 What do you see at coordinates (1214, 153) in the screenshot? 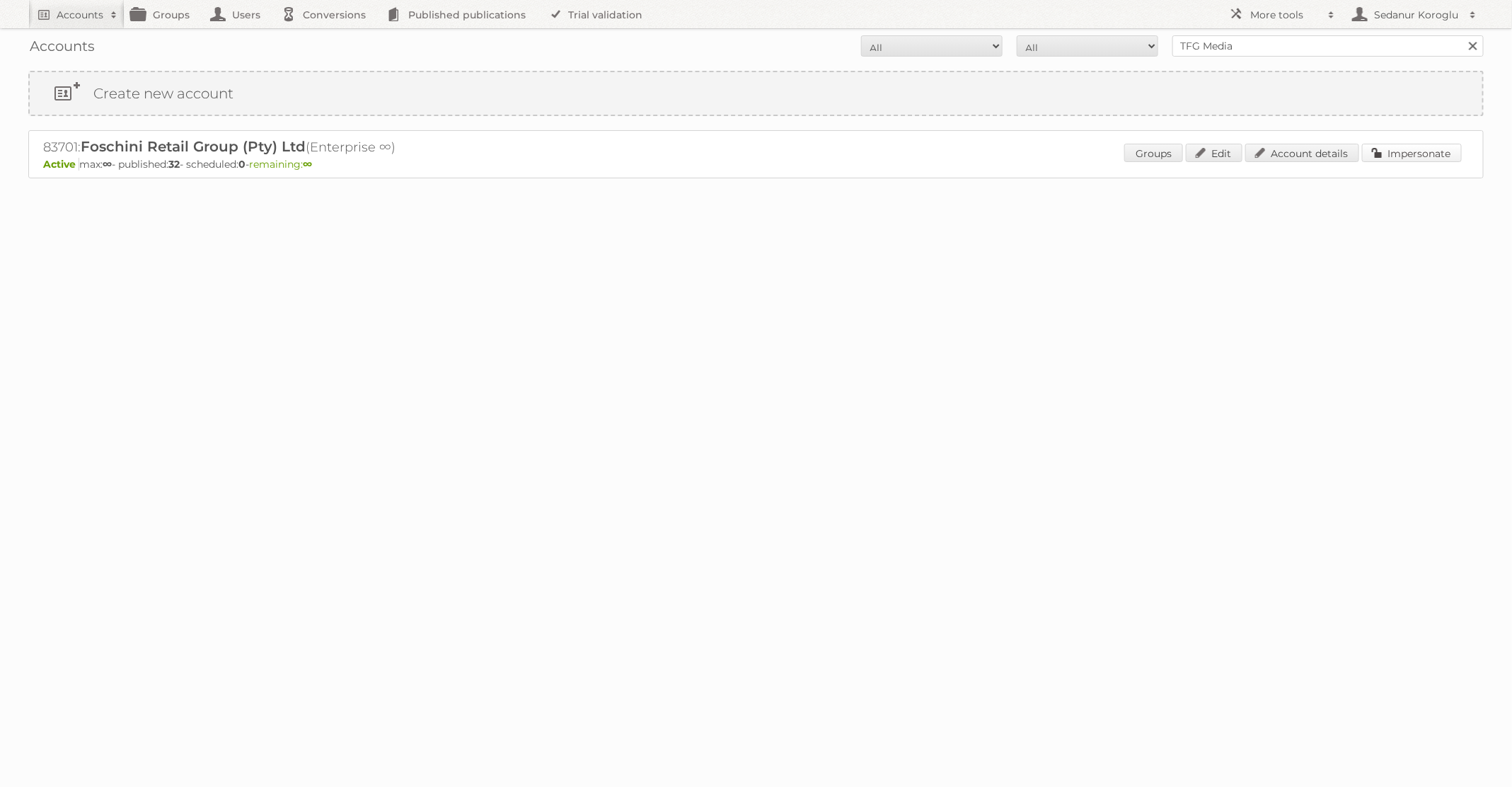
I see `a: Edit` at bounding box center [1214, 153].